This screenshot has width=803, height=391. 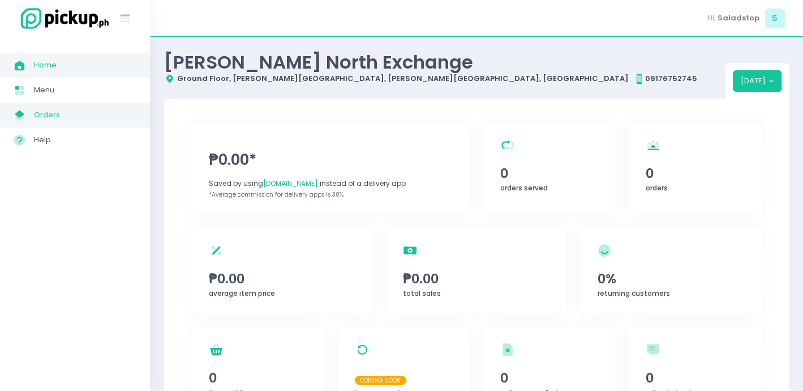 I want to click on span: Menu, so click(x=85, y=90).